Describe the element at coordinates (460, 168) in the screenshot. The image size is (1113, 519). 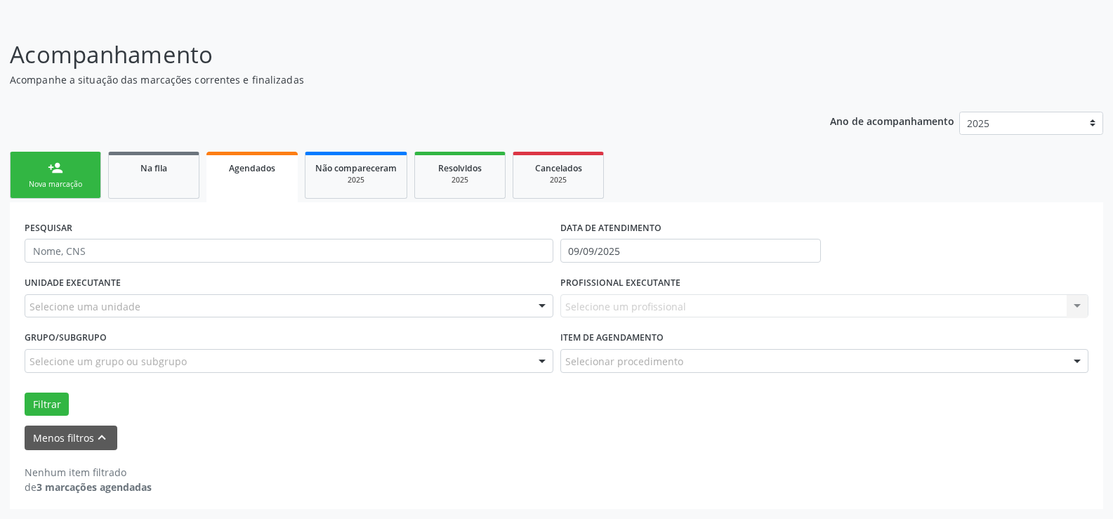
I see `span: Resolvidos` at that location.